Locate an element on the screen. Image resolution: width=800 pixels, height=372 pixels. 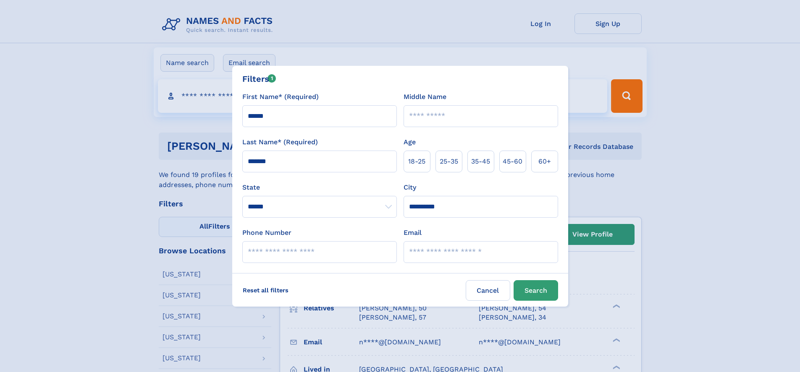
label: Cancel is located at coordinates (488, 291).